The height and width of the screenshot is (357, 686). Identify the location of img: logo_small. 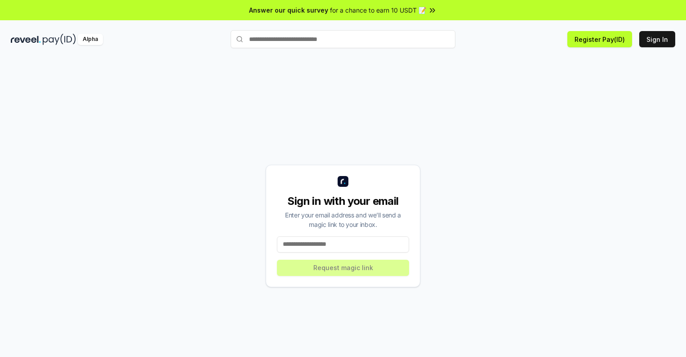
(343, 181).